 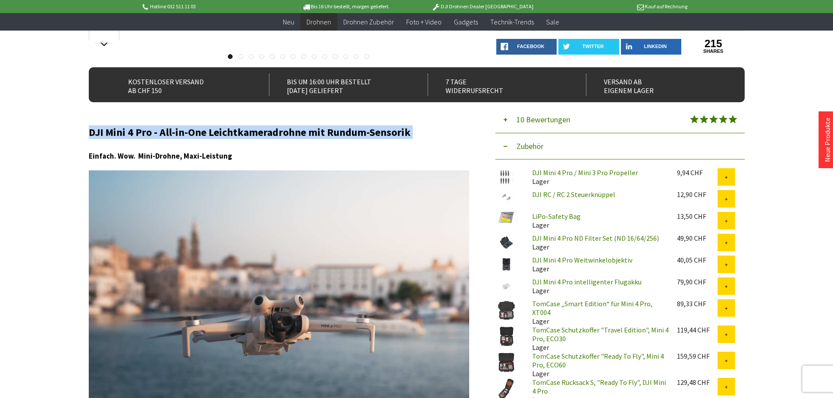 I want to click on div: 9,94 CHF, so click(x=697, y=173).